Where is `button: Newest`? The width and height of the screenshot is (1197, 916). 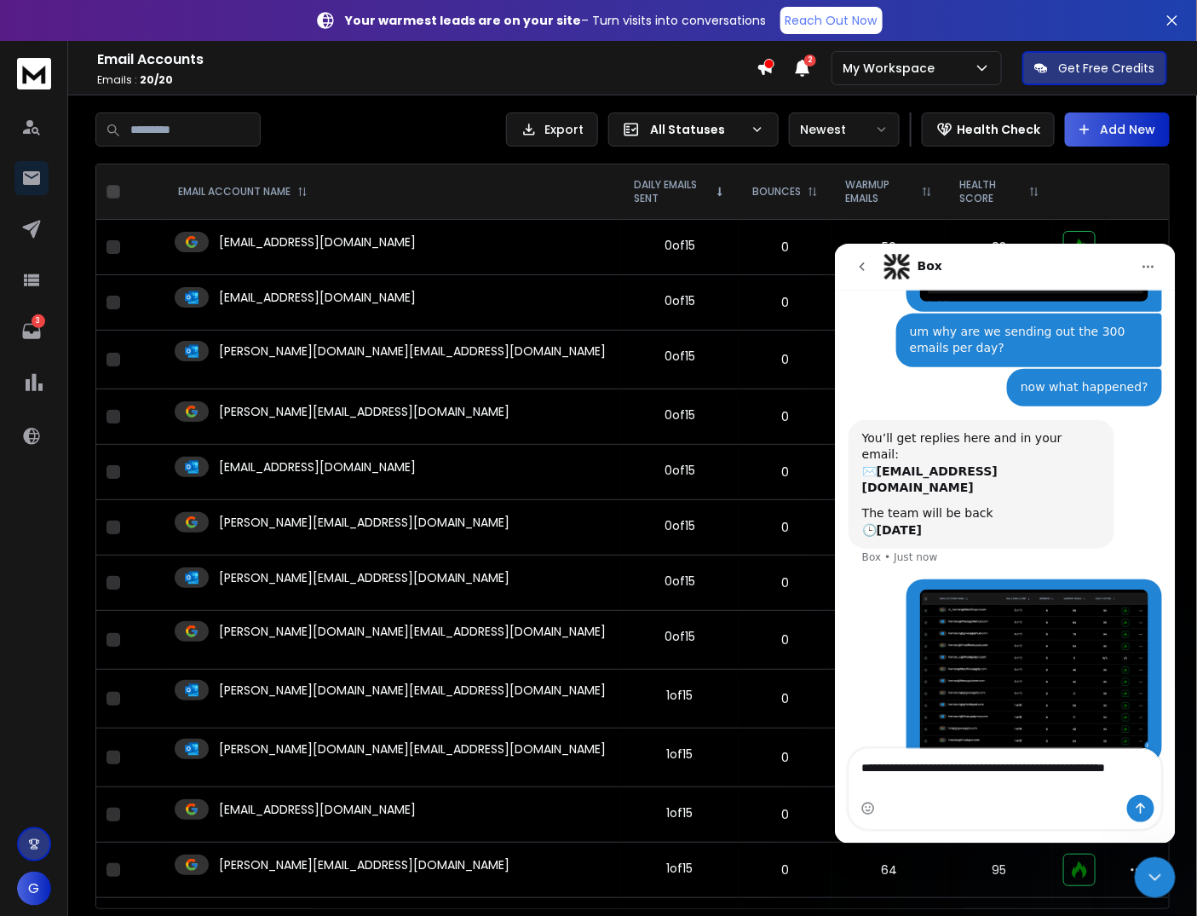 button: Newest is located at coordinates (844, 129).